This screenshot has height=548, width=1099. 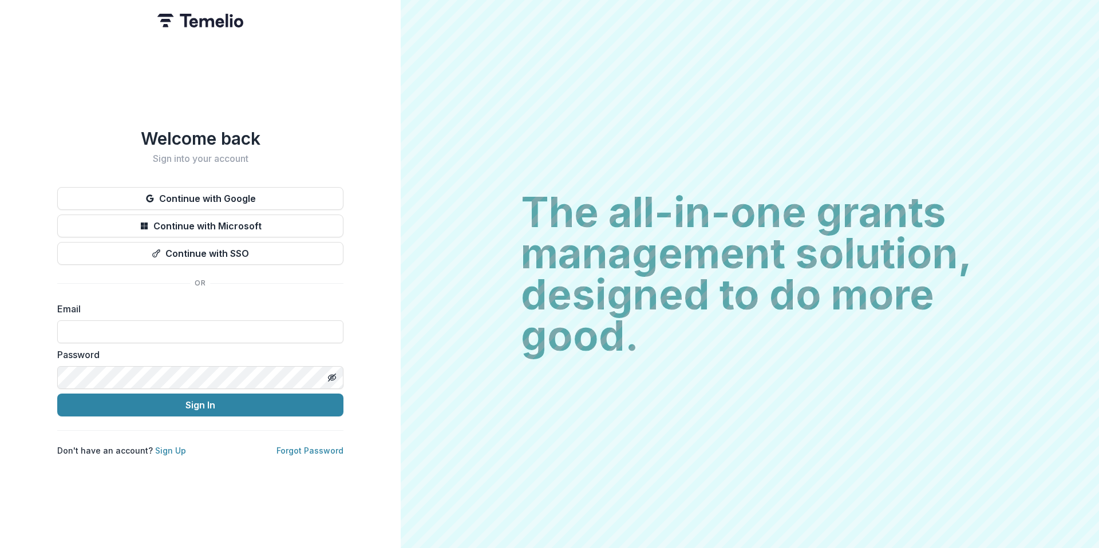 I want to click on h1: Welcome back, so click(x=200, y=138).